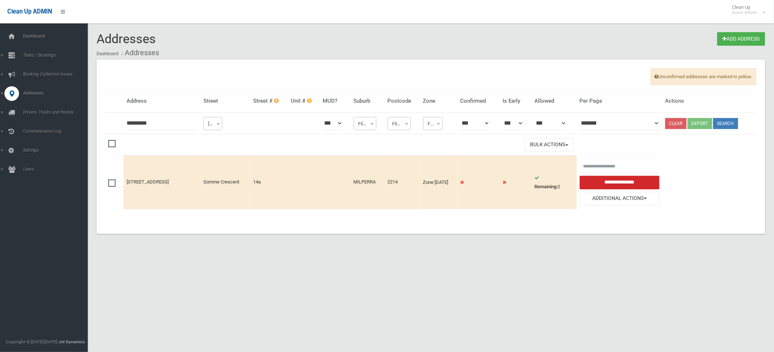  Describe the element at coordinates (554, 101) in the screenshot. I see `h4: Allowed` at that location.